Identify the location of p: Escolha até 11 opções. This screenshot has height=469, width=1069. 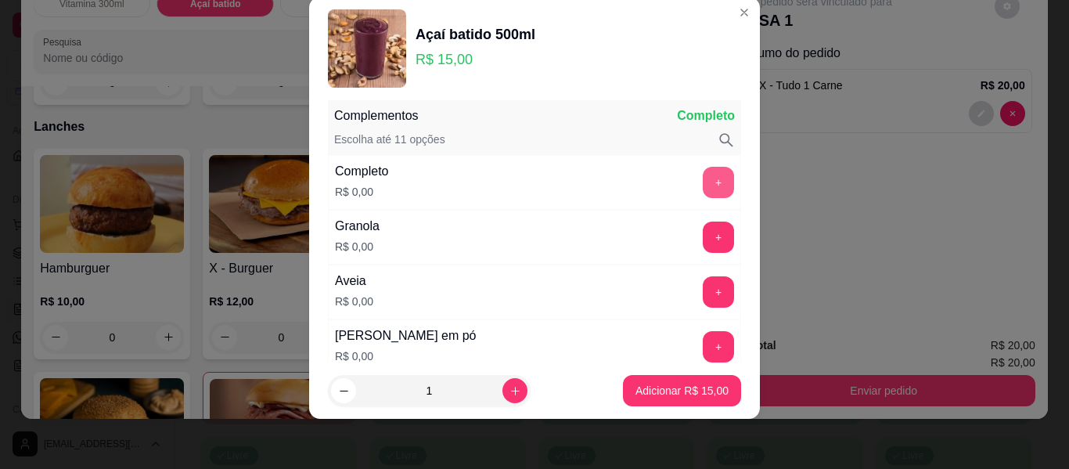
(390, 140).